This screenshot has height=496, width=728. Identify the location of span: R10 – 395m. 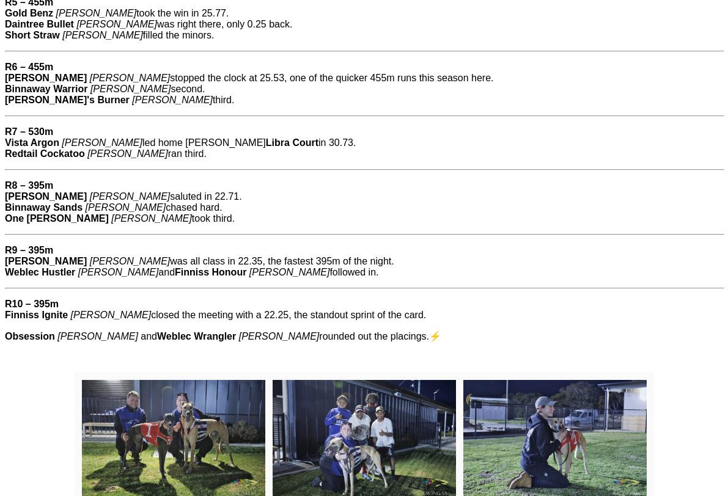
(32, 304).